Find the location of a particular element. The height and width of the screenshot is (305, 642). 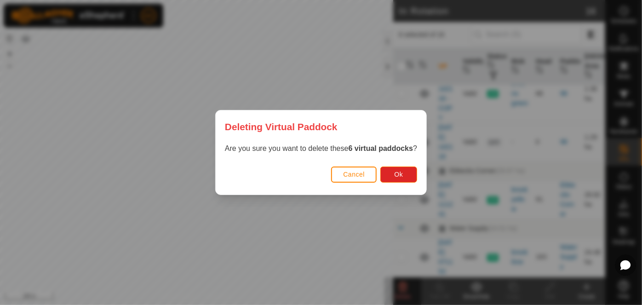

button: Cancel is located at coordinates (354, 174).